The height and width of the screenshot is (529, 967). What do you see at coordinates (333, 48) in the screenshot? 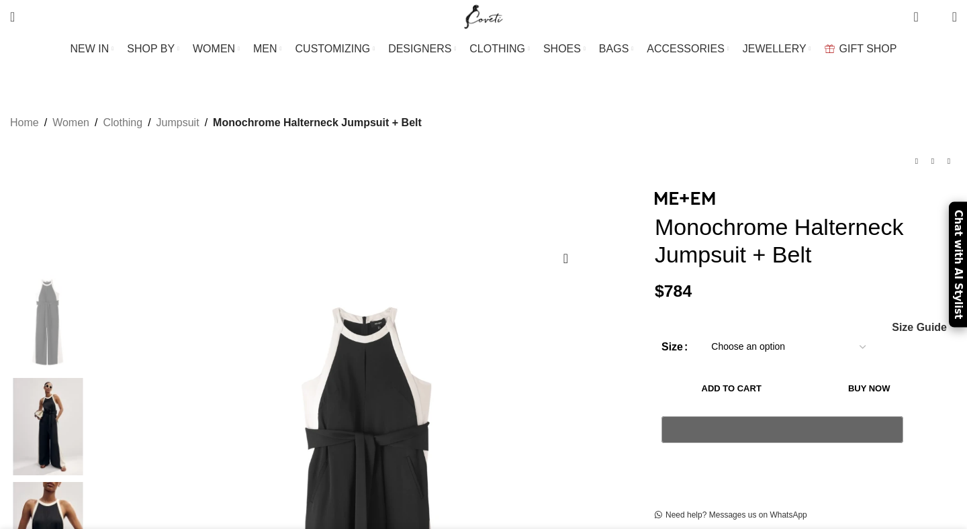
I see `span: CUSTOMIZING` at bounding box center [333, 48].